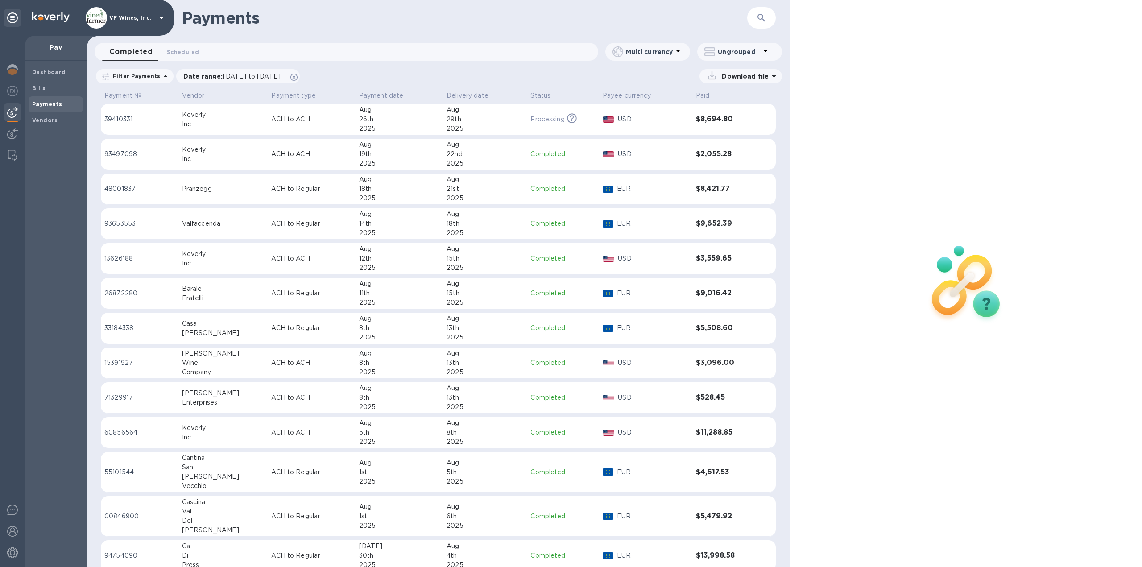 This screenshot has width=1142, height=567. What do you see at coordinates (468, 95) in the screenshot?
I see `p: Delivery date` at bounding box center [468, 95].